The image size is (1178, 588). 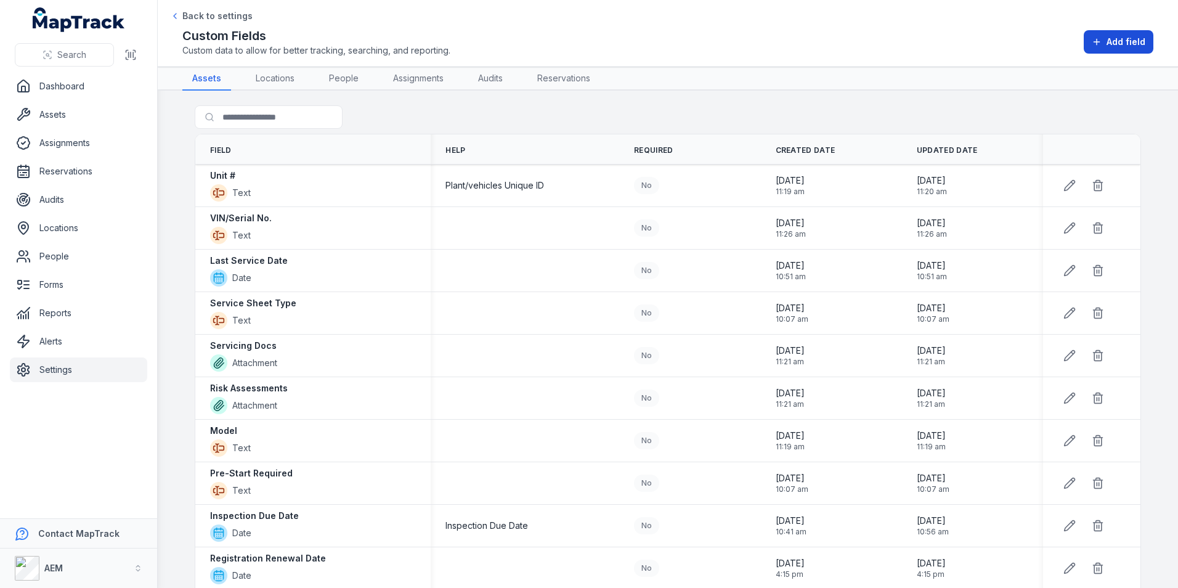 I want to click on strong: Unit #, so click(x=222, y=176).